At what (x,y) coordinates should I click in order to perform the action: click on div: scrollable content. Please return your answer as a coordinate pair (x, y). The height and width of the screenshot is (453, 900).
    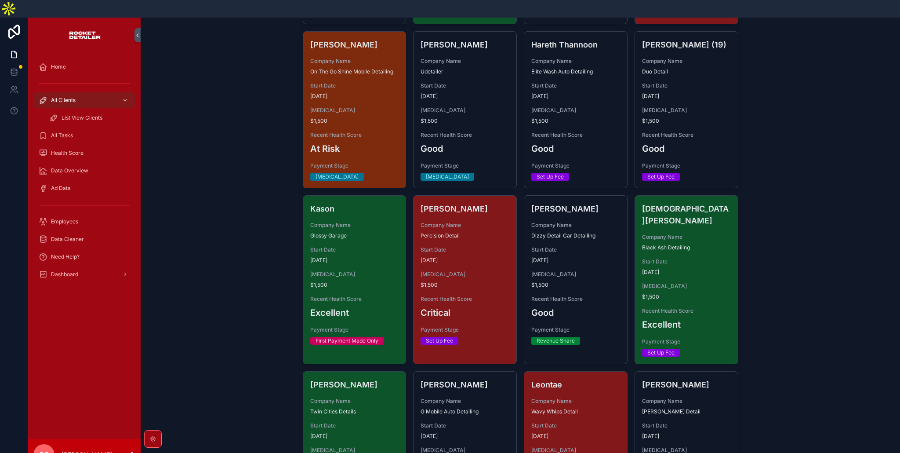
    Looking at the image, I should click on (84, 173).